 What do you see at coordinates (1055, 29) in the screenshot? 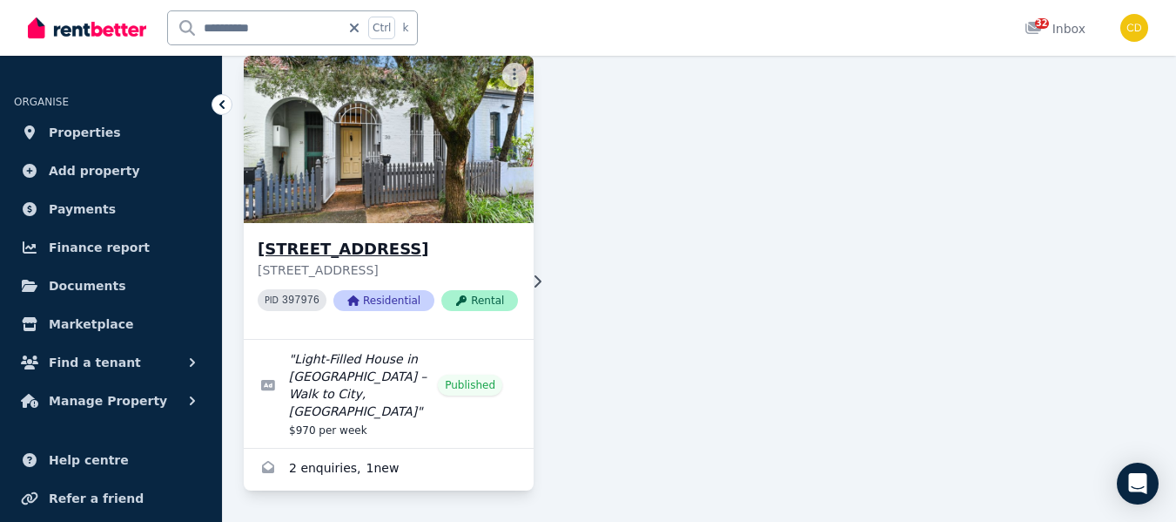
I see `div: Inbox` at bounding box center [1055, 29].